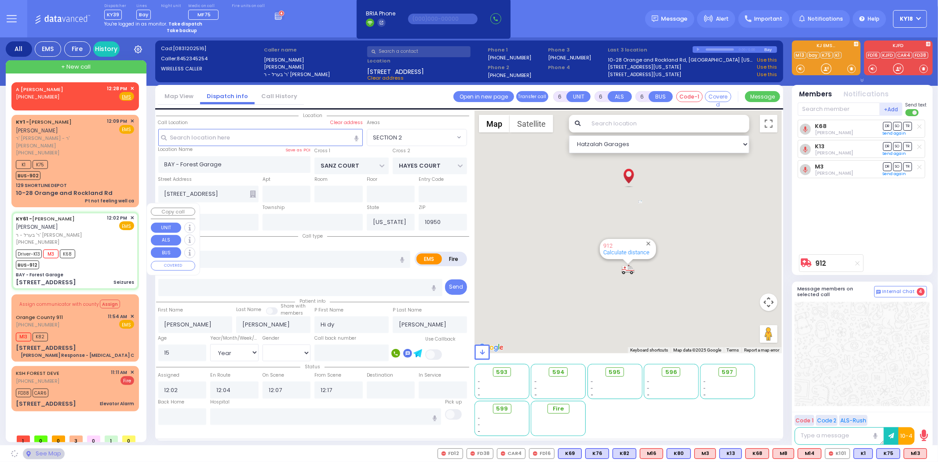 This screenshot has height=462, width=938. I want to click on span: 599, so click(502, 409).